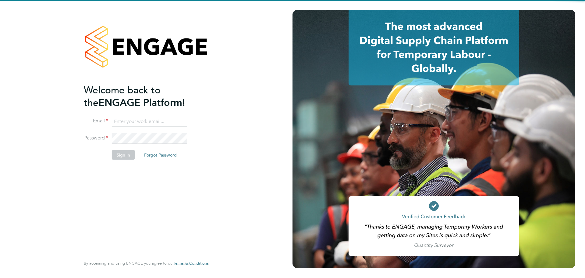 The width and height of the screenshot is (585, 278). Describe the element at coordinates (160, 155) in the screenshot. I see `button: Forgot Password` at that location.